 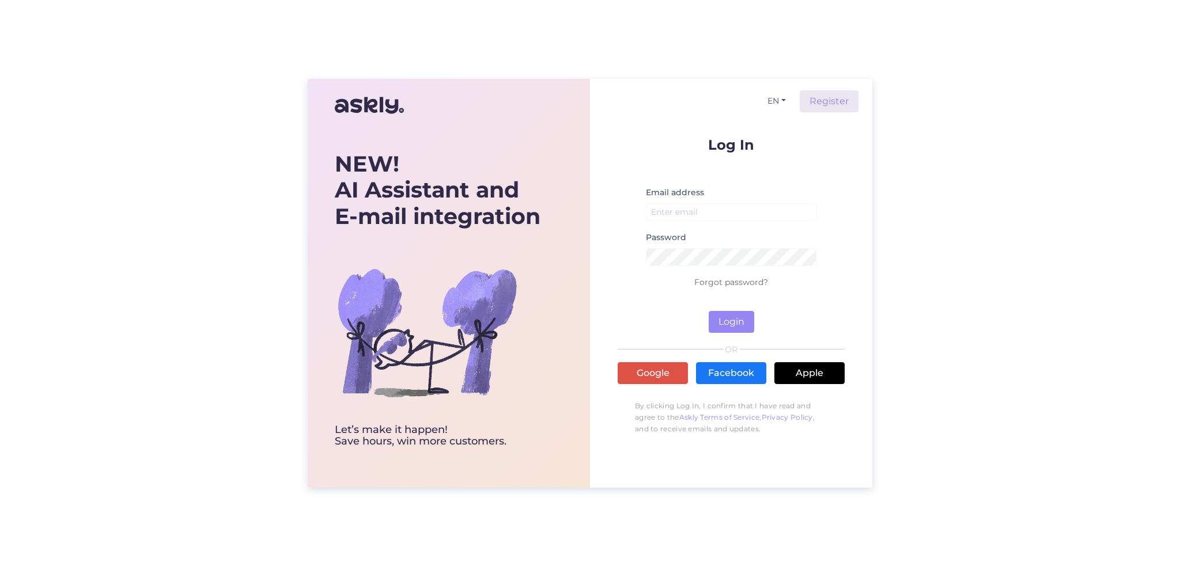 I want to click on a: Privacy Policy, so click(x=787, y=417).